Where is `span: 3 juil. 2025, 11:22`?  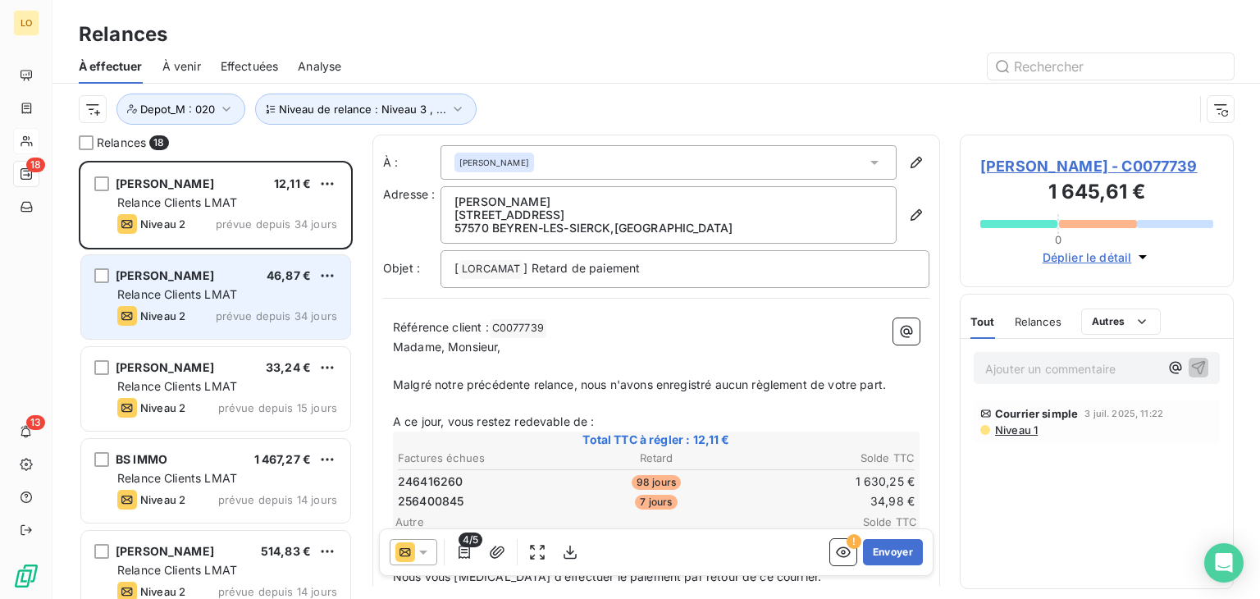 span: 3 juil. 2025, 11:22 is located at coordinates (1124, 413).